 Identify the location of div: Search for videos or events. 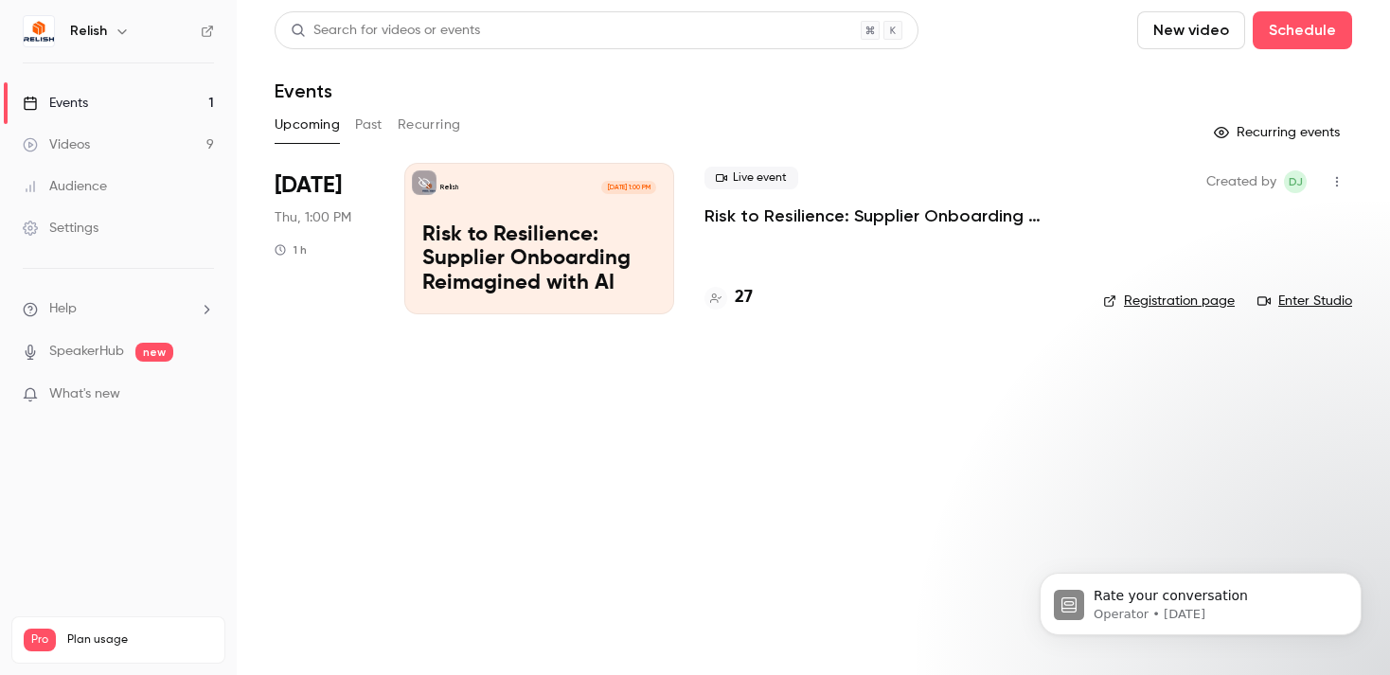
(385, 30).